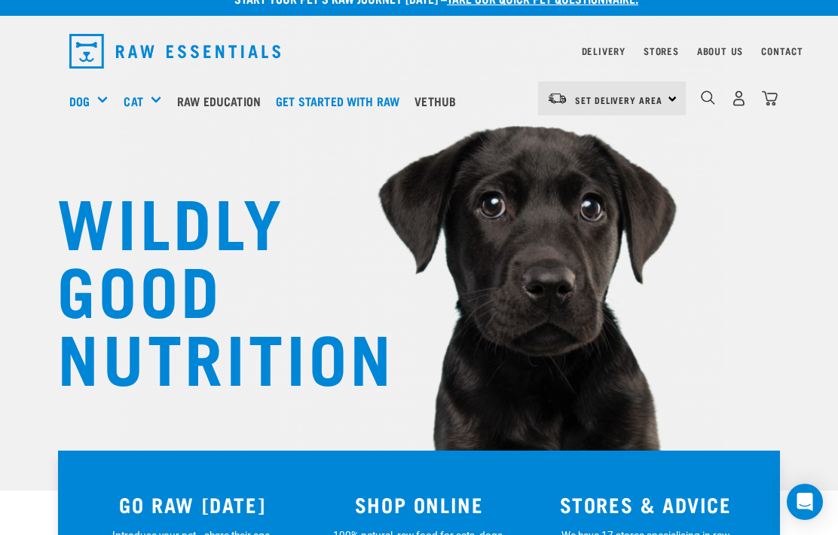 The width and height of the screenshot is (838, 535). Describe the element at coordinates (419, 504) in the screenshot. I see `h3: SHOP ONLINE` at that location.